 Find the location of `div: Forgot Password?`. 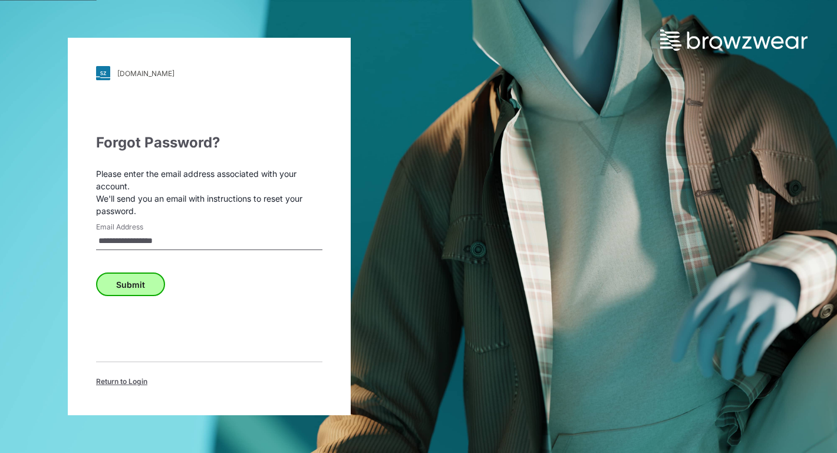

div: Forgot Password? is located at coordinates (209, 143).